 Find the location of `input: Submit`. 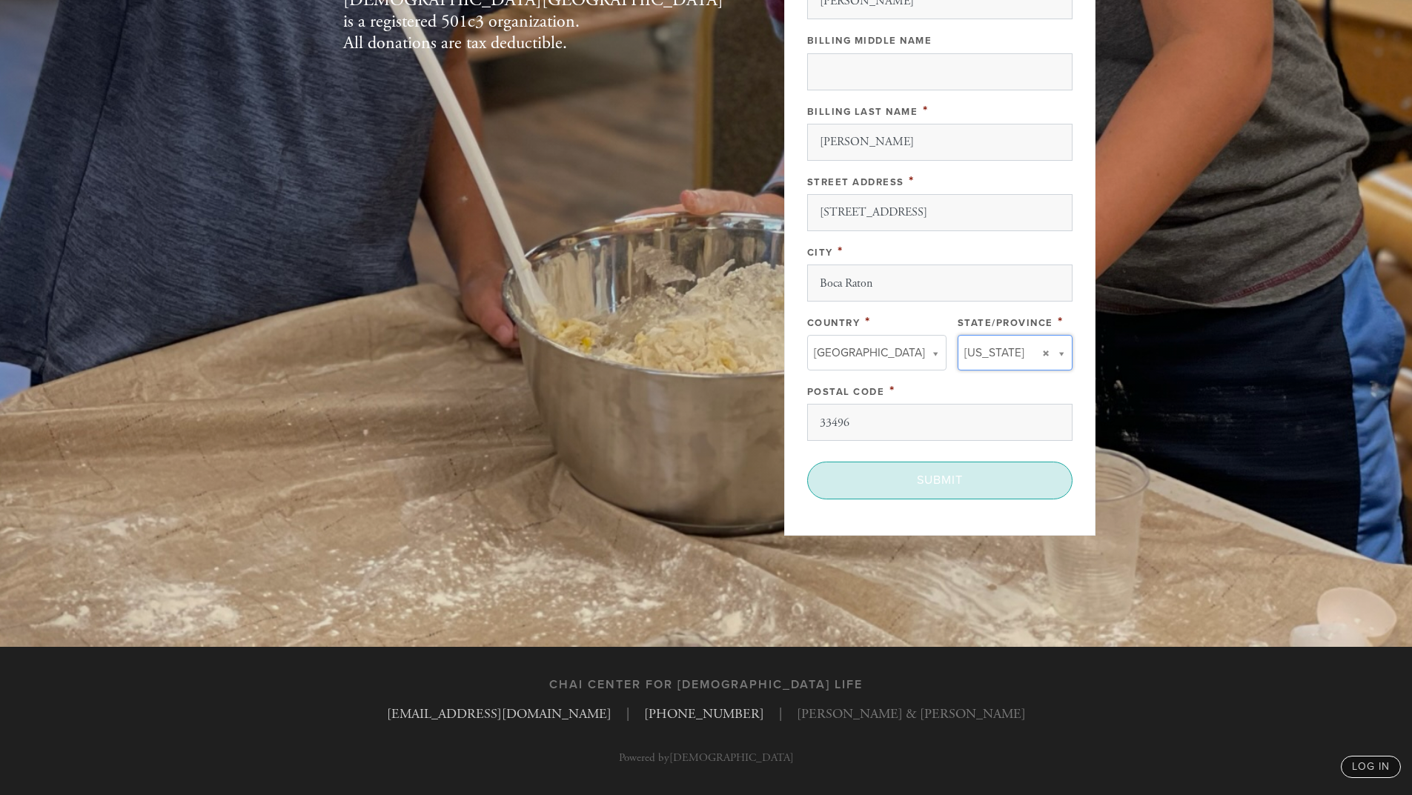

input: Submit is located at coordinates (940, 480).